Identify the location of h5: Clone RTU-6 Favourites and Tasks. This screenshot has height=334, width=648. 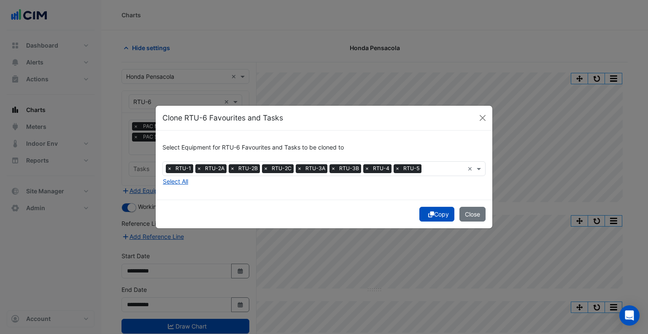
(223, 118).